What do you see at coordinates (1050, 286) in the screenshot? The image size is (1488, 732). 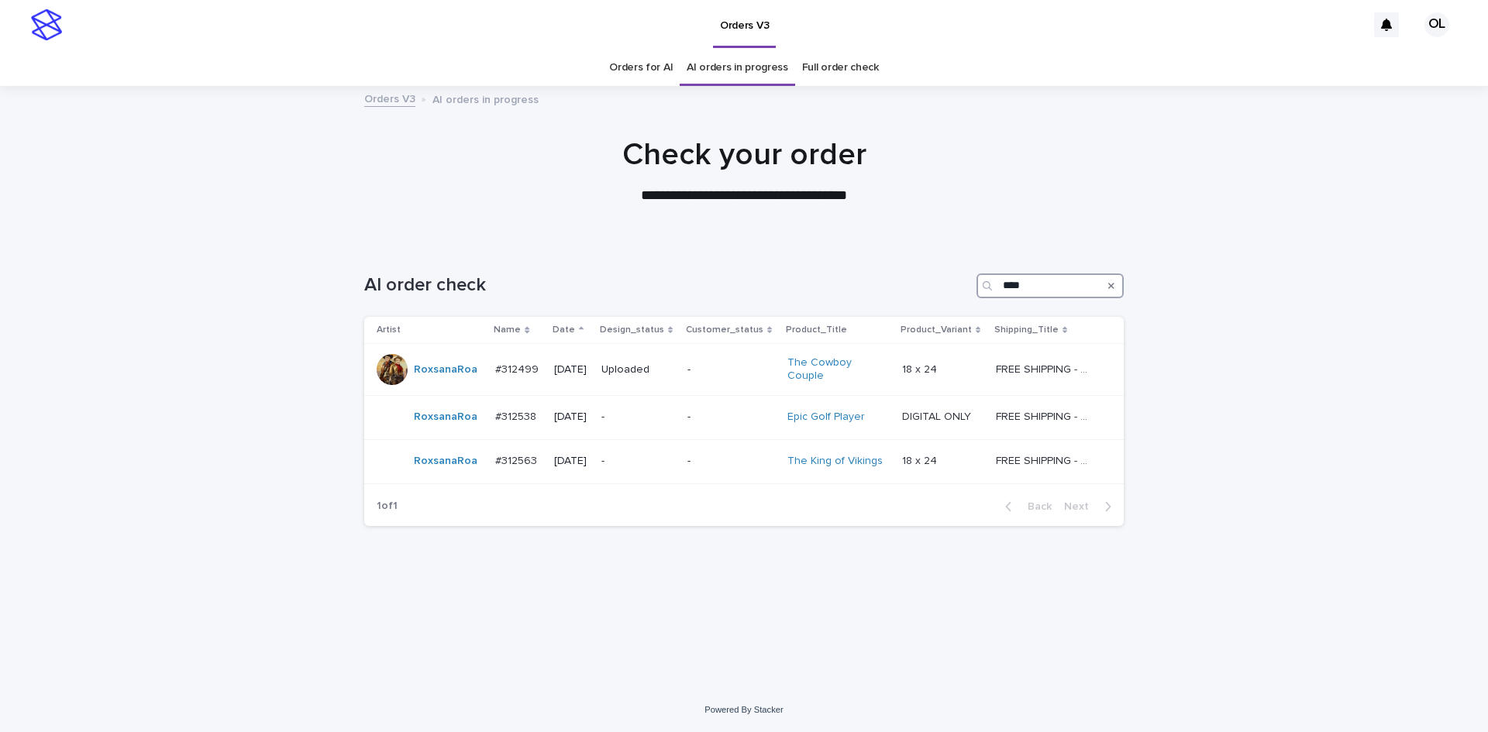 I see `div: Search` at bounding box center [1050, 286].